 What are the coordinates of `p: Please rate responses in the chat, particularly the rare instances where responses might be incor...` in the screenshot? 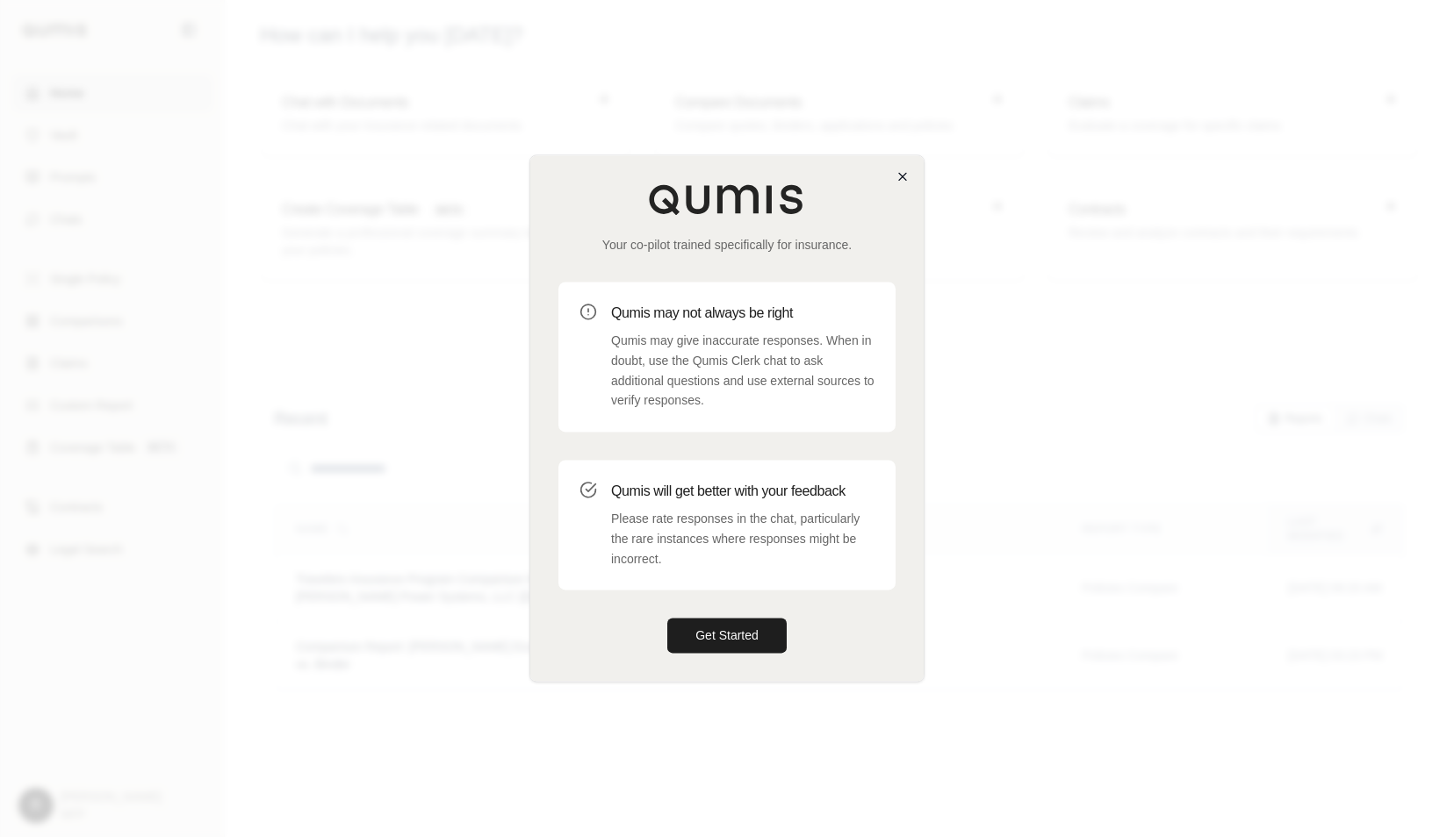 It's located at (743, 539).